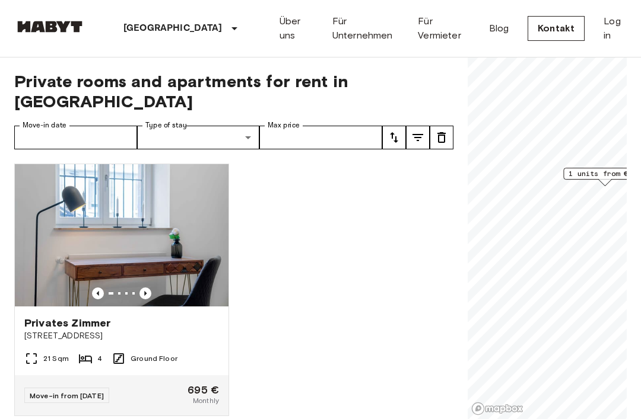 This screenshot has width=641, height=419. Describe the element at coordinates (206, 401) in the screenshot. I see `span: Monthly` at that location.